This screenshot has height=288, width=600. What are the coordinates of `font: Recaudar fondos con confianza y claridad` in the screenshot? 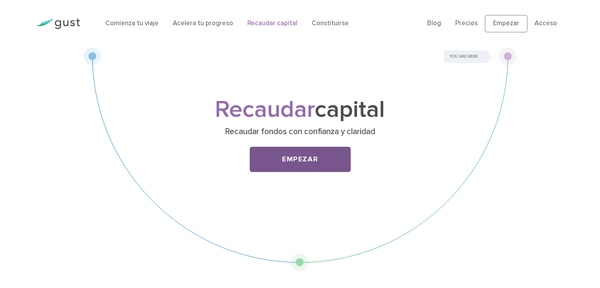 It's located at (300, 131).